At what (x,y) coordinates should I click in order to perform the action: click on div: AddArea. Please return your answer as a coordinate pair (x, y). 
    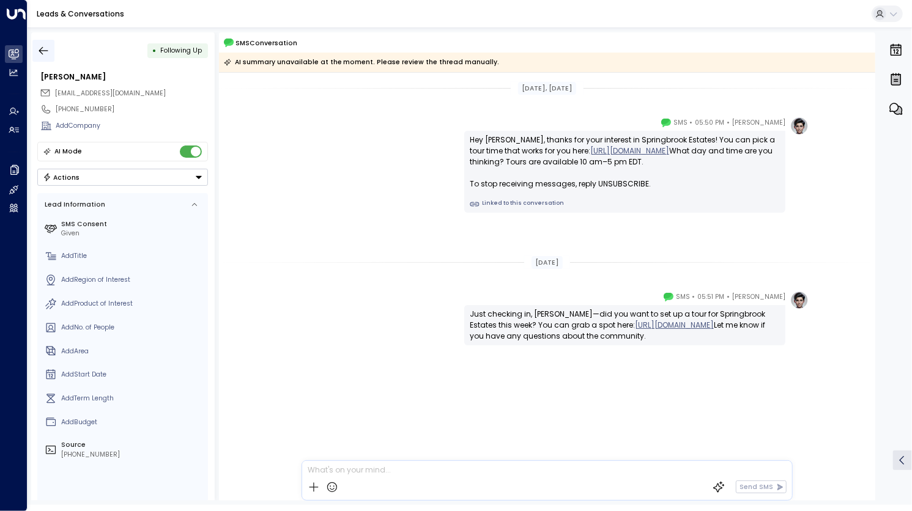
    Looking at the image, I should click on (133, 352).